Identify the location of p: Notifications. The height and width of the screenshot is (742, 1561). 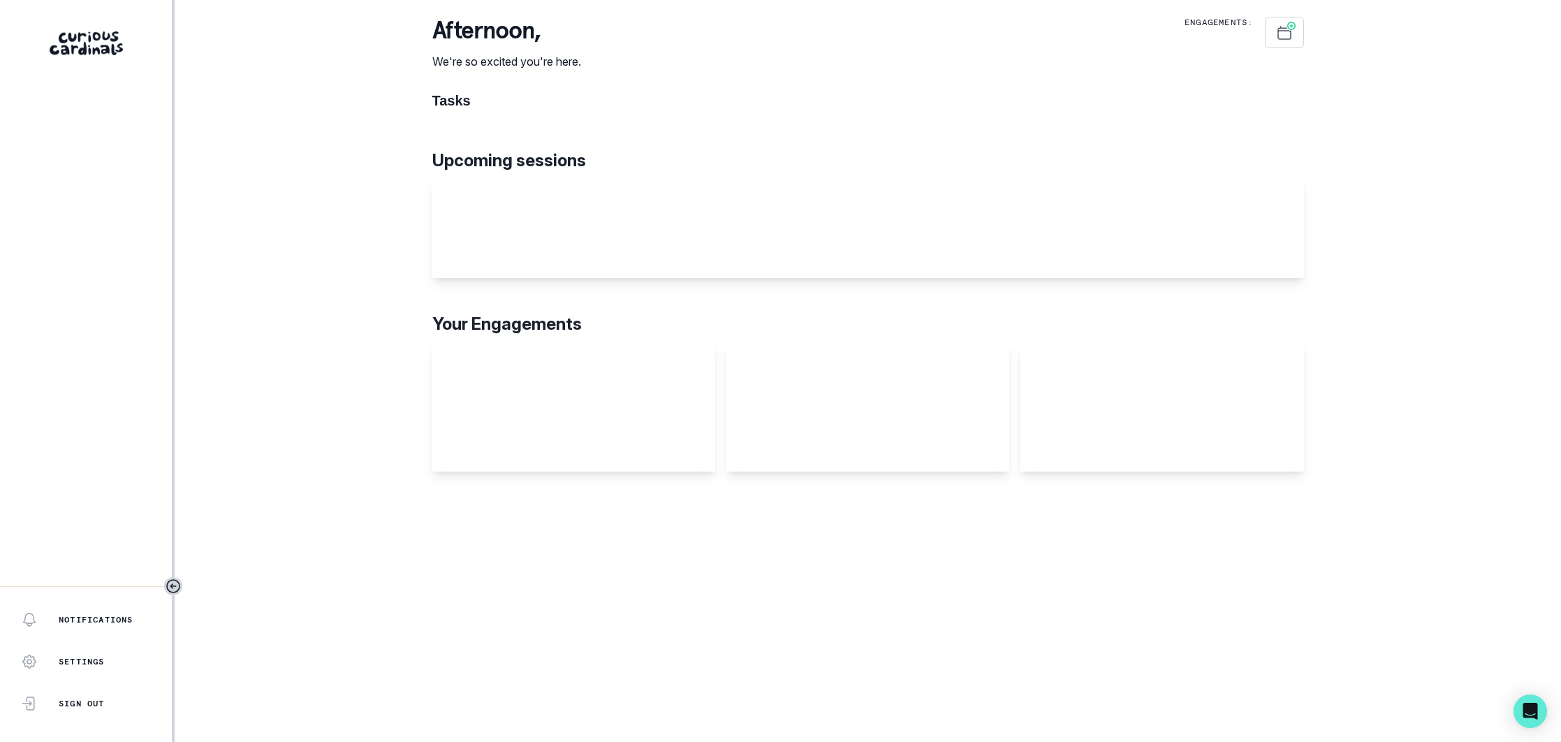
(96, 619).